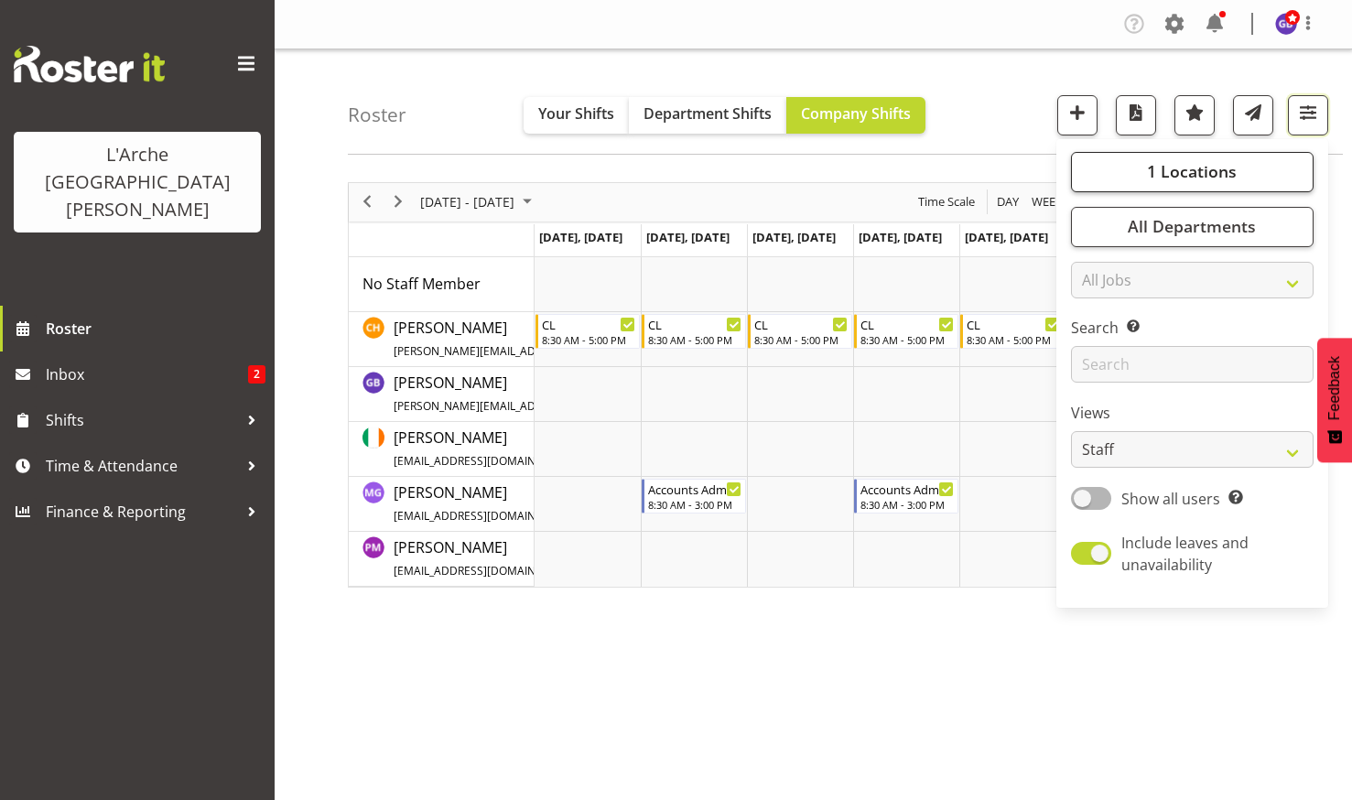 The image size is (1352, 800). Describe the element at coordinates (1185, 554) in the screenshot. I see `span: Include leaves and unavailability` at that location.